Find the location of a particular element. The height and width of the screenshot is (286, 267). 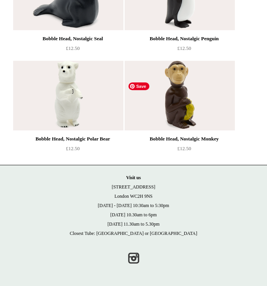

span: Save is located at coordinates (139, 86).